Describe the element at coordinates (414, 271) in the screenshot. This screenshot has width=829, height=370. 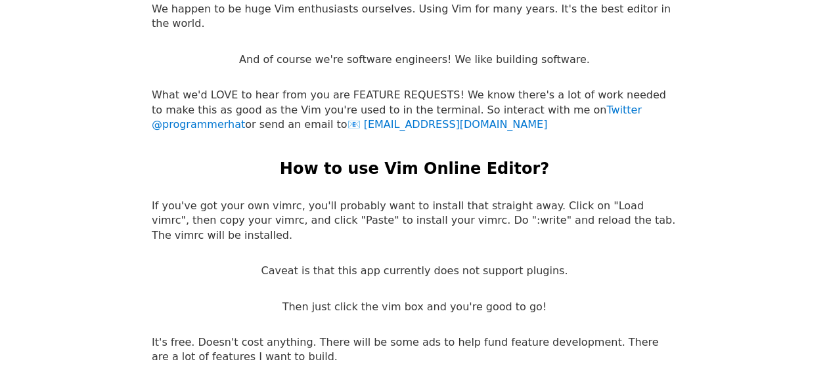
I see `p: Caveat is that this app currently does not support plugins.` at that location.